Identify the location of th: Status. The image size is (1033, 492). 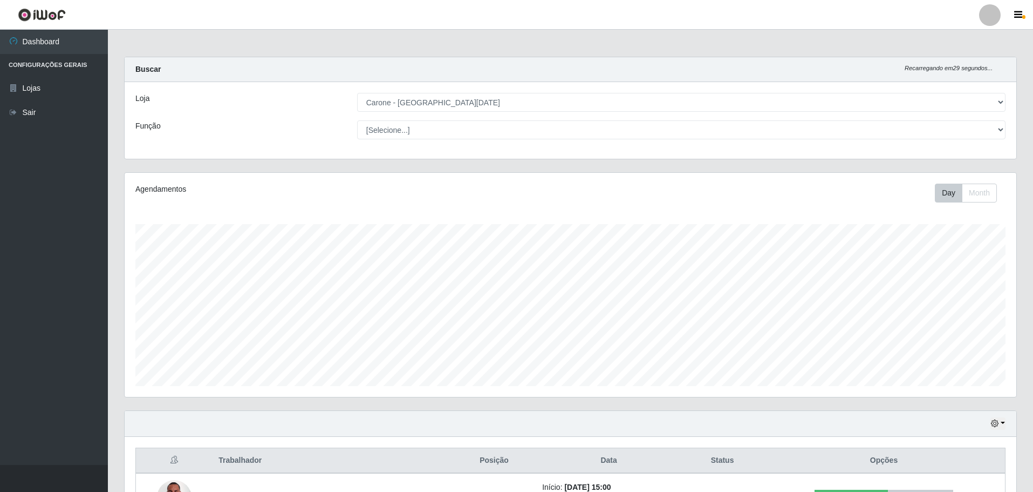
(723, 460).